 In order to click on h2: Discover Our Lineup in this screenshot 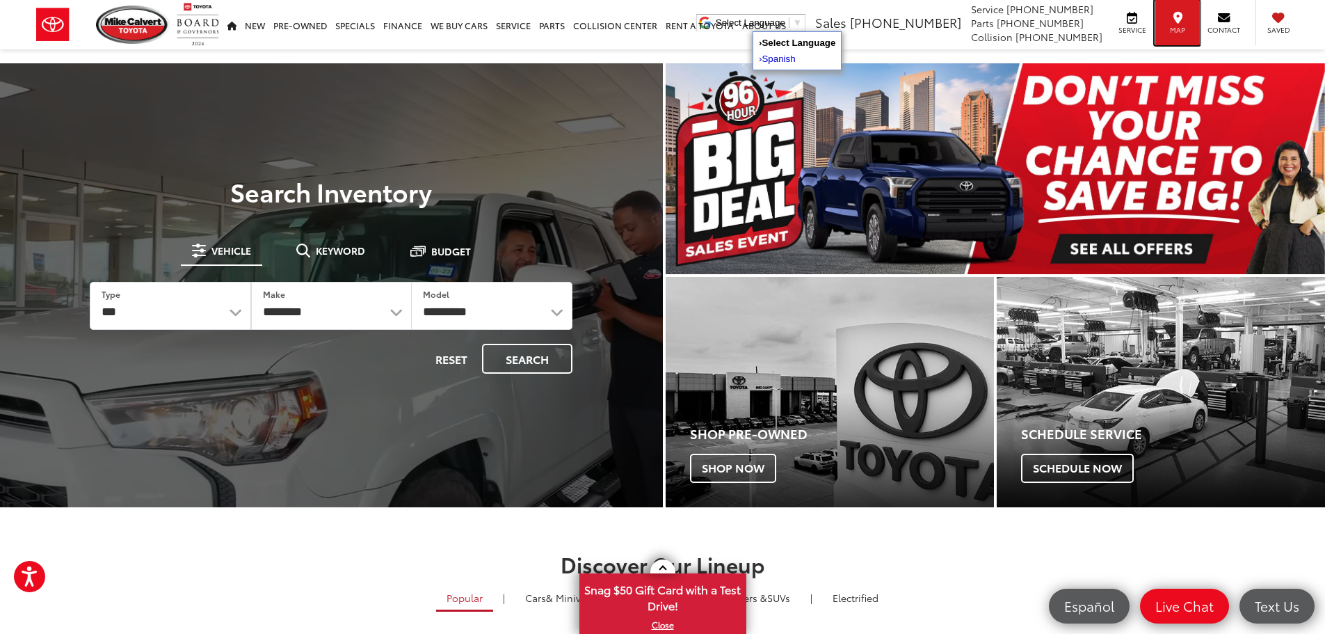, I will do `click(663, 563)`.